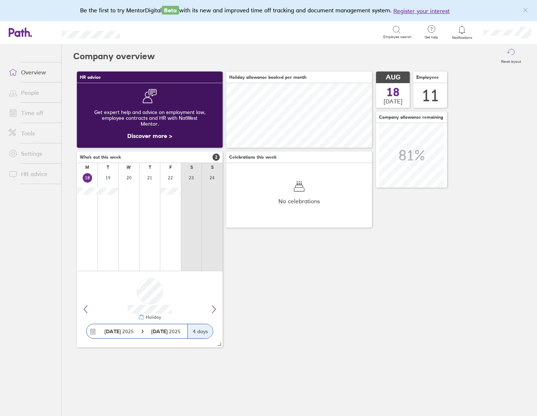 Image resolution: width=537 pixels, height=416 pixels. Describe the element at coordinates (511, 61) in the screenshot. I see `label: Reset layout` at that location.